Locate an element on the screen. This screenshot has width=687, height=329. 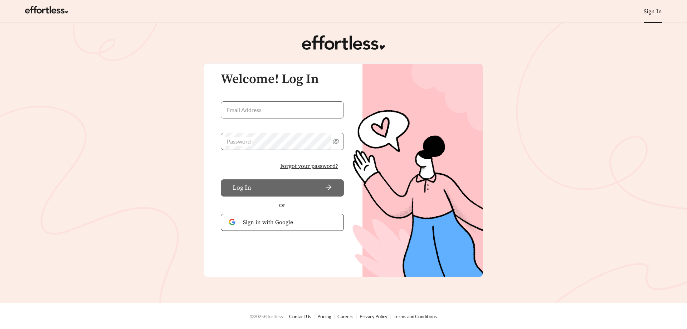
button: Log Inarrow-right is located at coordinates (282, 188).